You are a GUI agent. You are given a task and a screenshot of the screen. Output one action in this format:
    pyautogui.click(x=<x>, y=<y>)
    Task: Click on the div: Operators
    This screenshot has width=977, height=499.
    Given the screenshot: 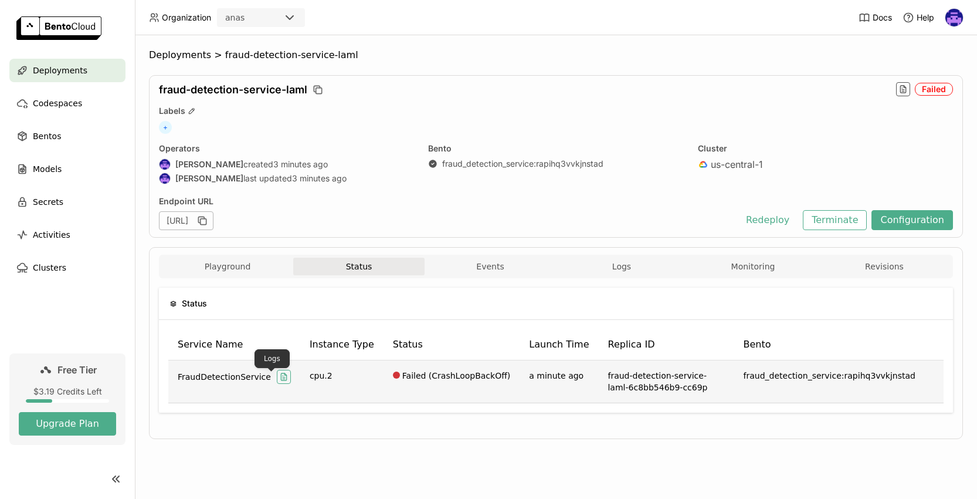 What is the action you would take?
    pyautogui.click(x=286, y=148)
    